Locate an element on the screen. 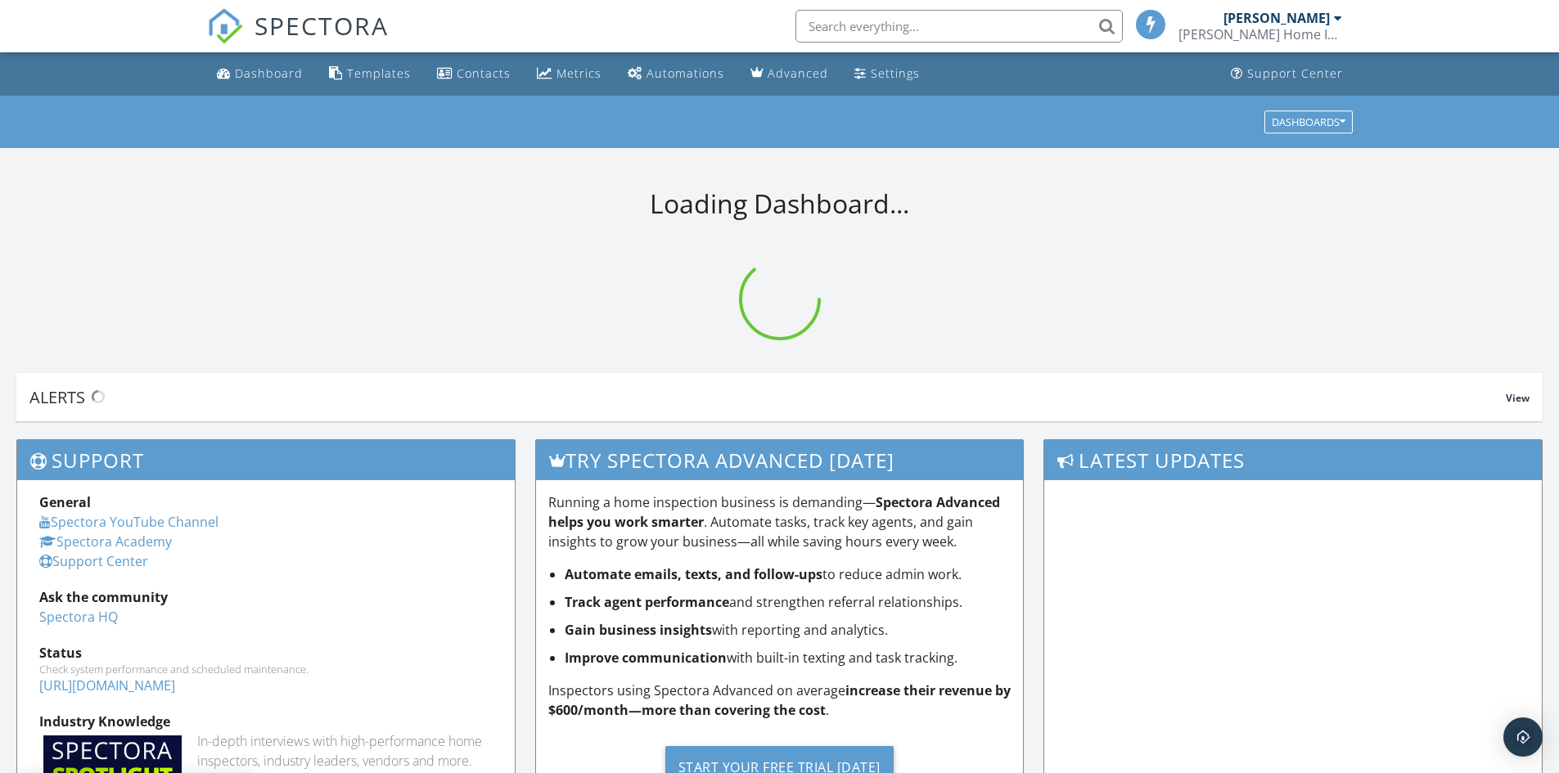 The image size is (1559, 773). li: with reporting and analytics. is located at coordinates (788, 630).